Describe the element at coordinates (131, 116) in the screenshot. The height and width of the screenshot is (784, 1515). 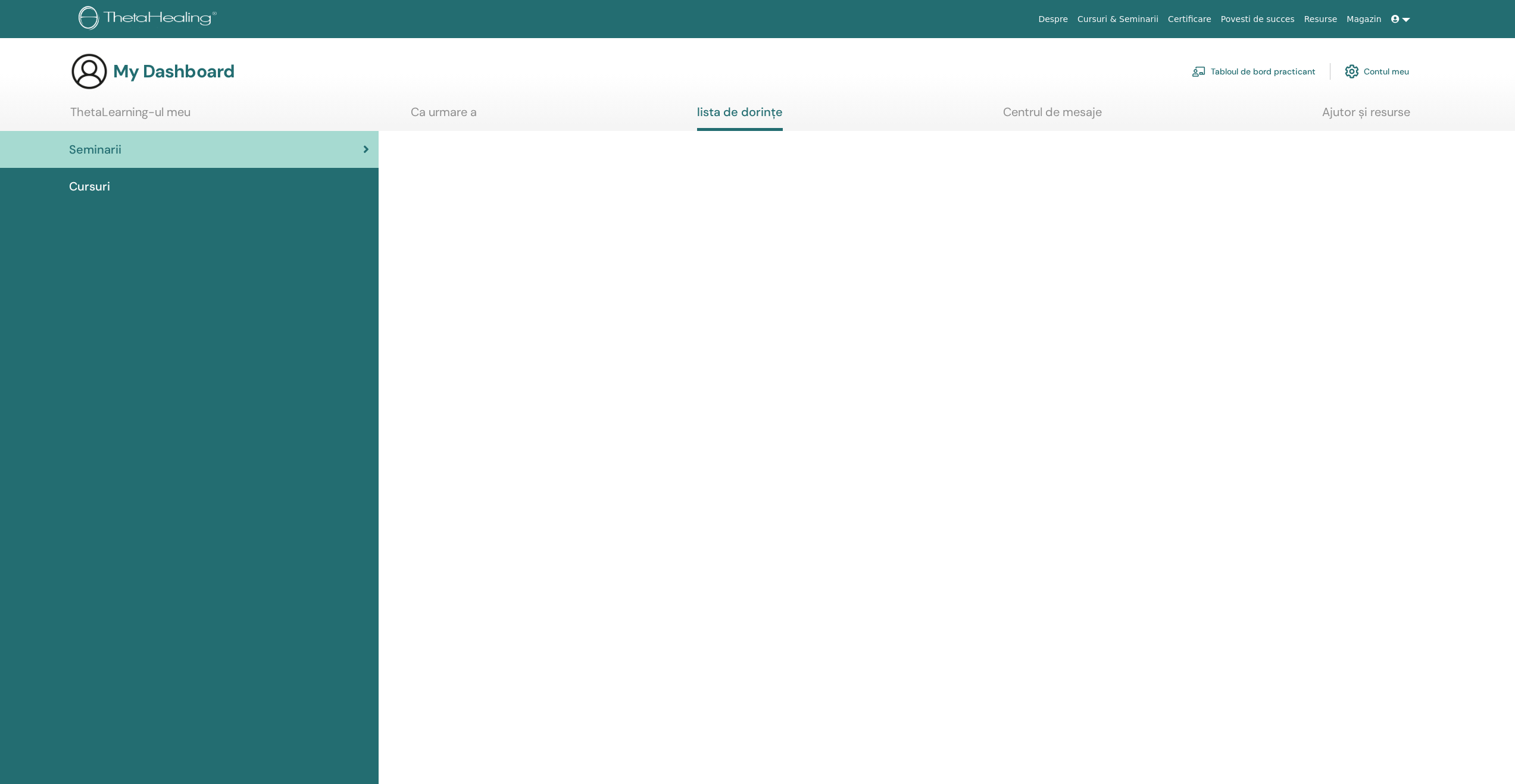
I see `a: ThetaLearning-ul meu` at that location.